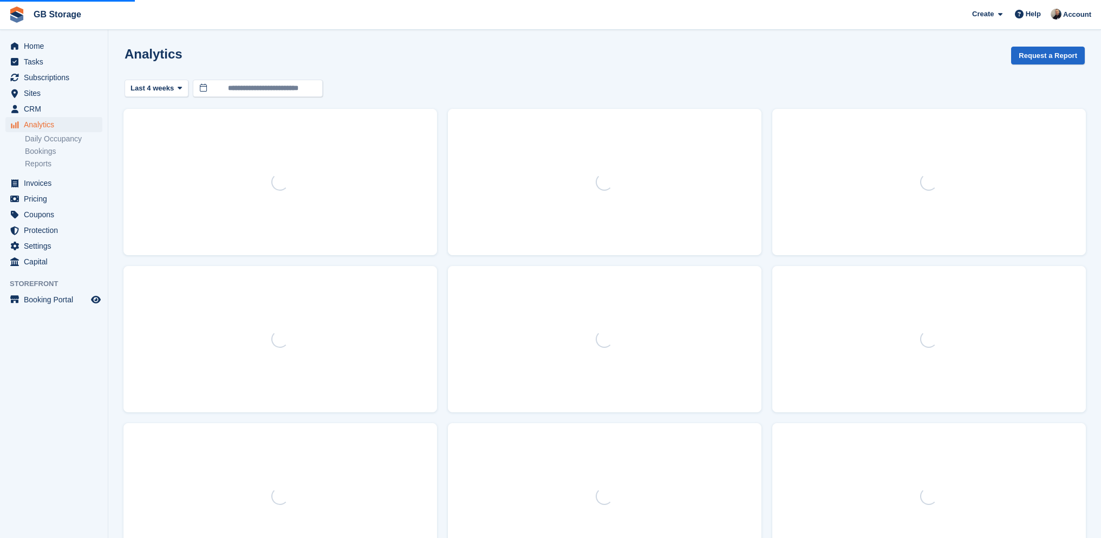  I want to click on h2: Analytics, so click(153, 54).